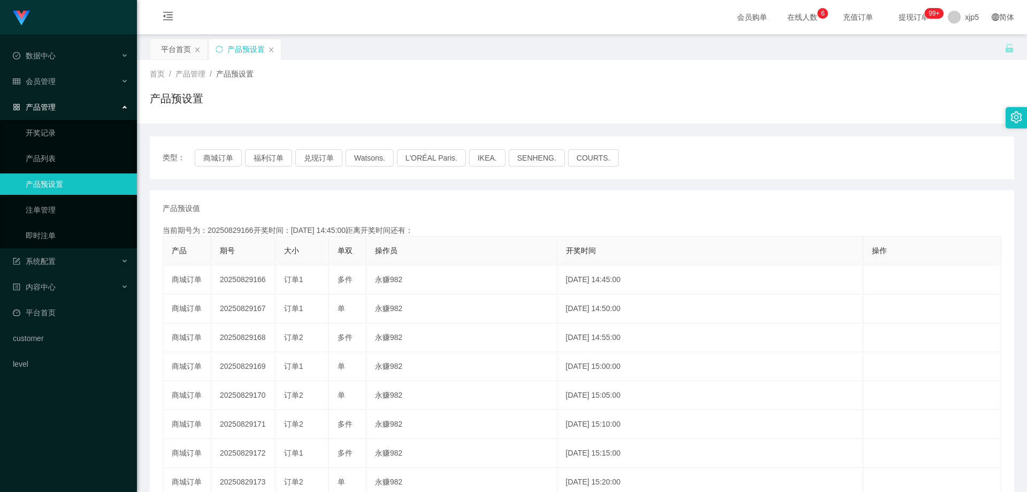 The image size is (1027, 492). What do you see at coordinates (996, 17) in the screenshot?
I see `i: 图标: global` at bounding box center [996, 17].